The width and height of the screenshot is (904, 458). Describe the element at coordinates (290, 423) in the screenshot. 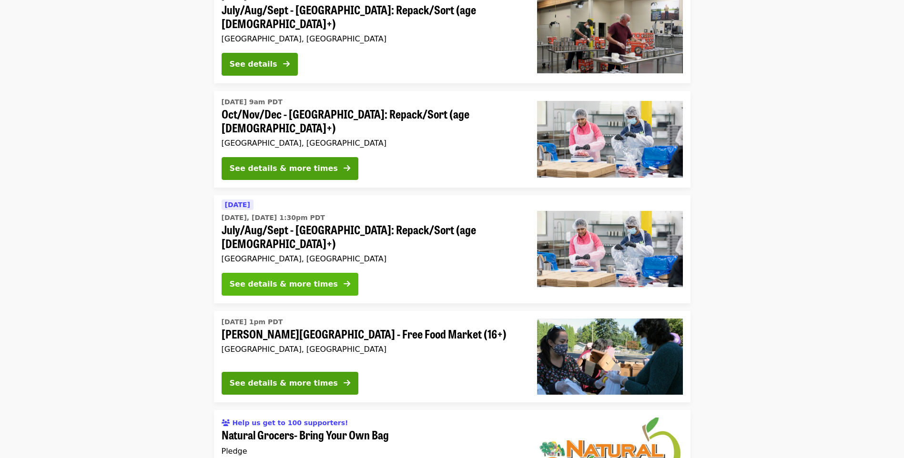

I see `span: Help us get to 100 supporters!` at that location.